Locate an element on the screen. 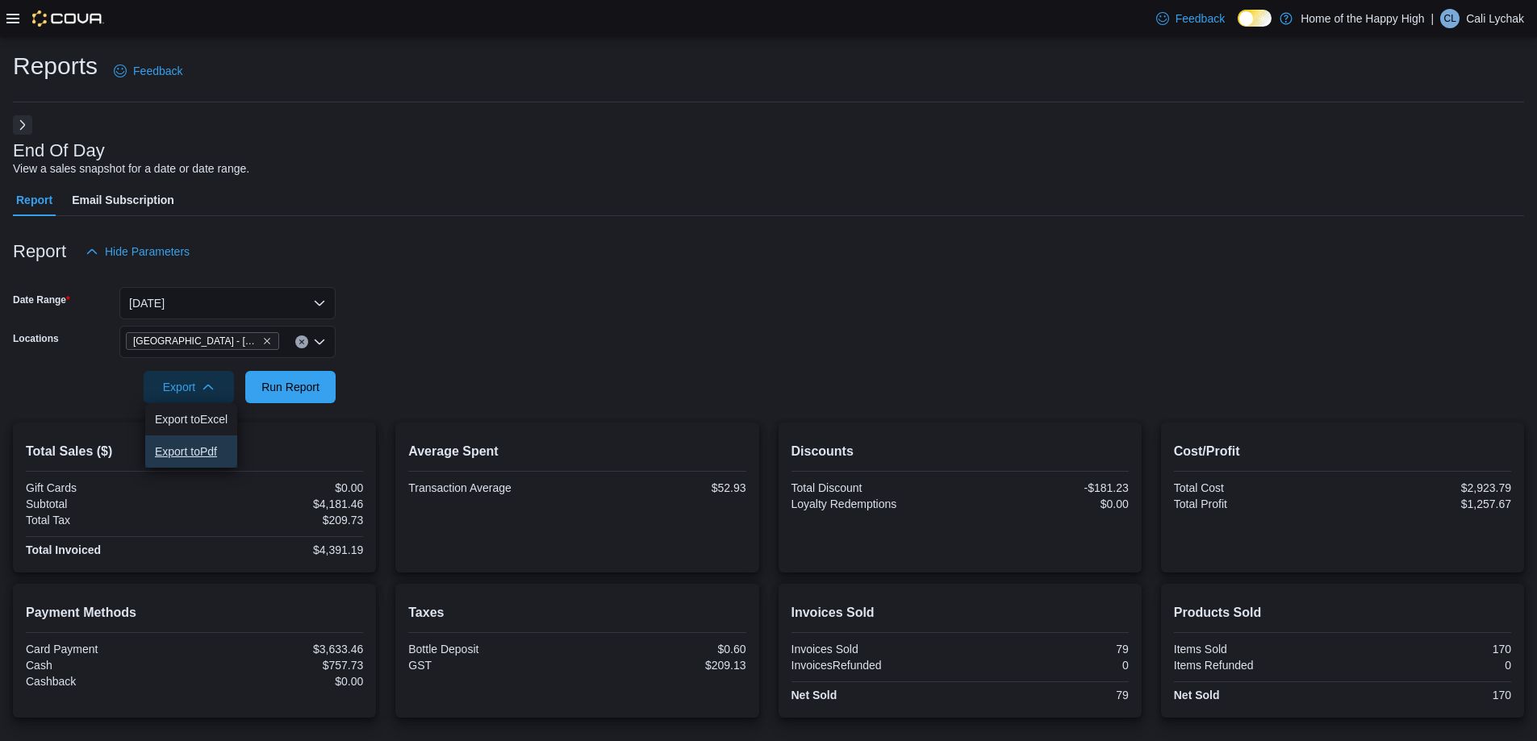 The height and width of the screenshot is (741, 1537). div: Cash is located at coordinates (108, 666).